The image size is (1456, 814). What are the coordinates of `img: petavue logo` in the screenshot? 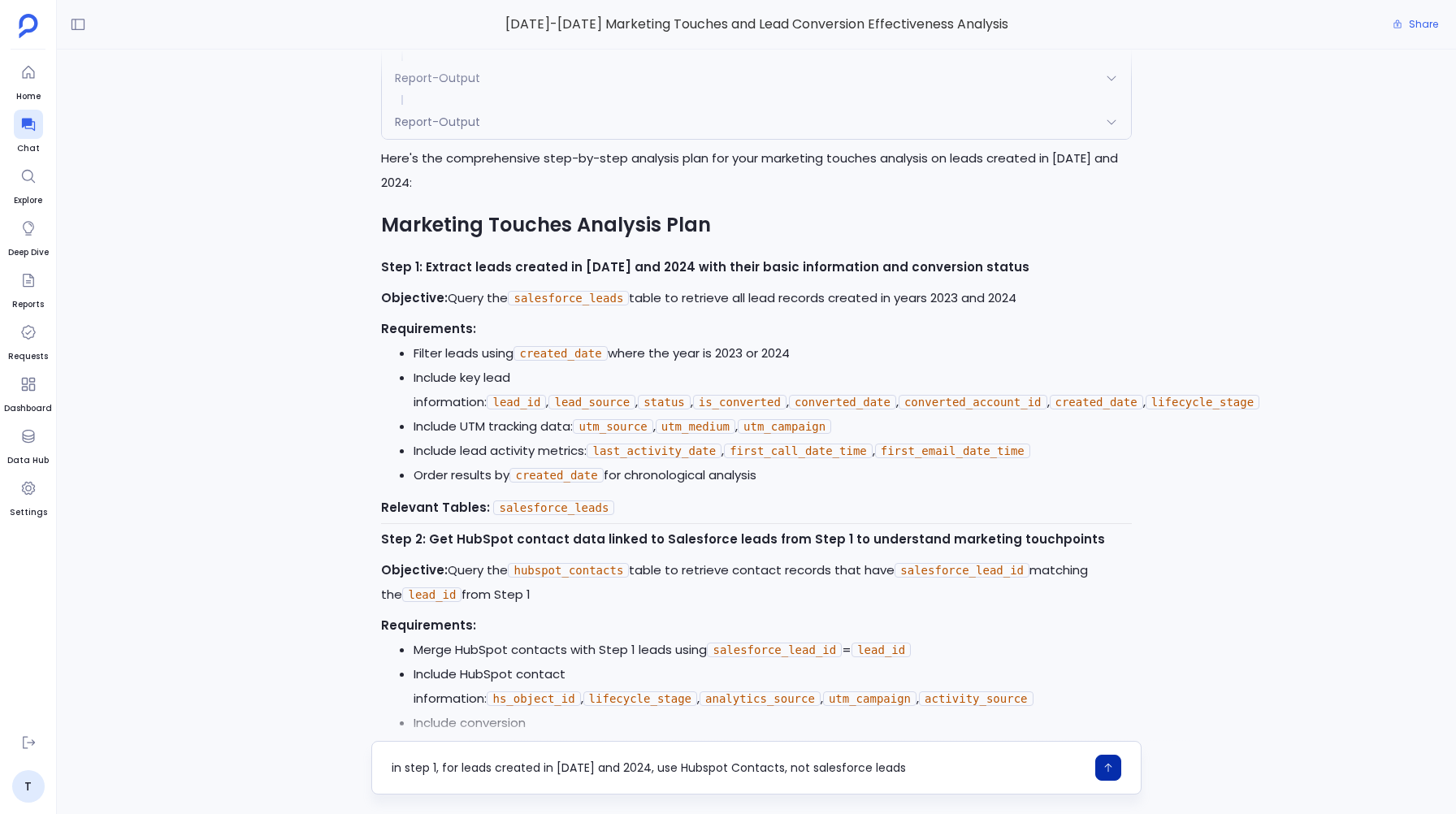 It's located at (28, 26).